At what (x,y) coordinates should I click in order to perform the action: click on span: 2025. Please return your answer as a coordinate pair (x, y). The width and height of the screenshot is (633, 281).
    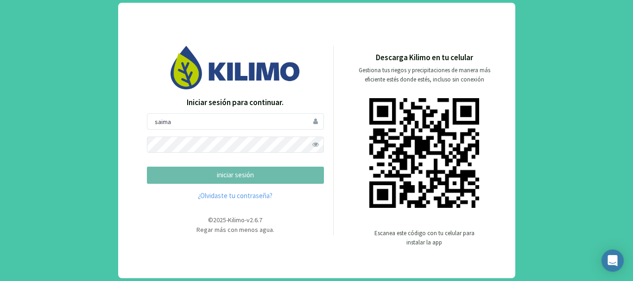
    Looking at the image, I should click on (220, 220).